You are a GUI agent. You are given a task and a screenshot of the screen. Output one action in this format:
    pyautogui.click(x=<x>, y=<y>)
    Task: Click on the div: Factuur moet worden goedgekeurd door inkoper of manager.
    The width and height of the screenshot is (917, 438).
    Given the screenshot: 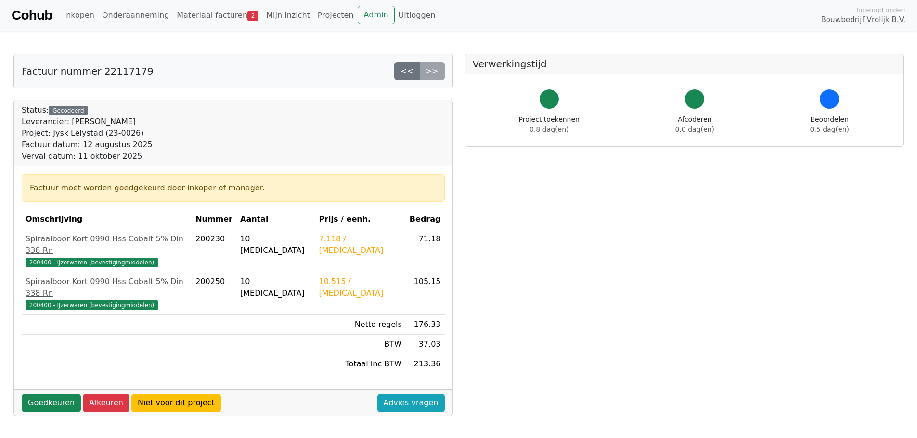 What is the action you would take?
    pyautogui.click(x=233, y=188)
    